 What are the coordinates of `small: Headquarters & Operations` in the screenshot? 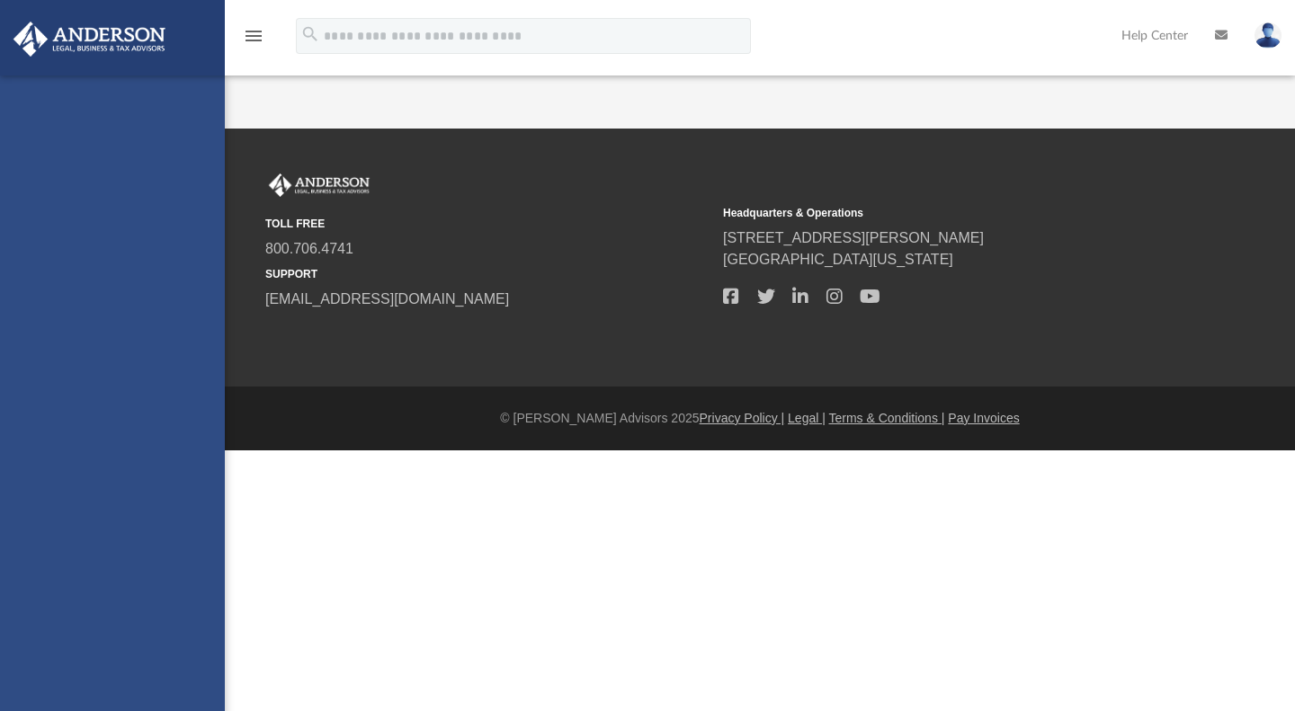 It's located at (945, 213).